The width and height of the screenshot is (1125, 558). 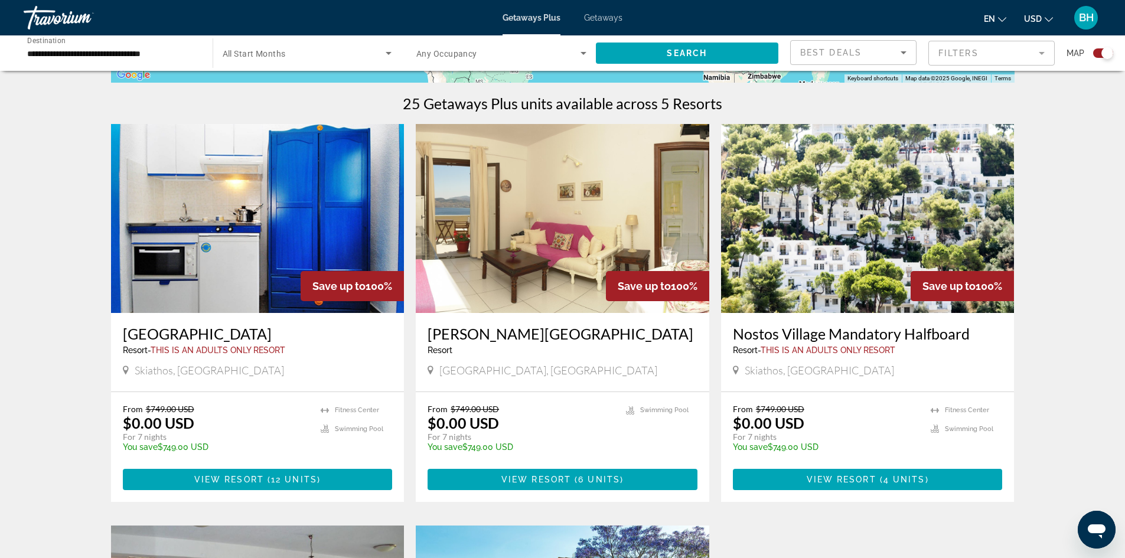 I want to click on img: A068I01X.jpg, so click(x=562, y=218).